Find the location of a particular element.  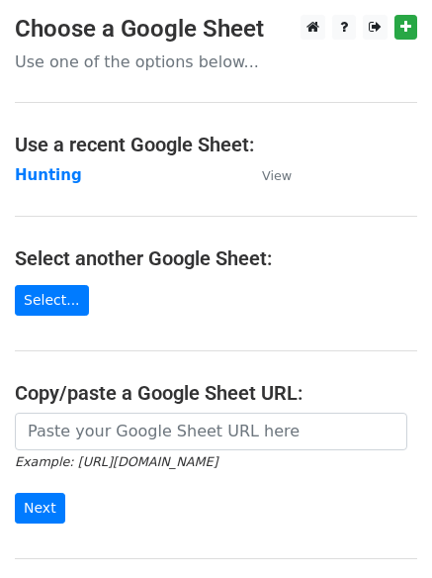

a: View is located at coordinates (267, 175).